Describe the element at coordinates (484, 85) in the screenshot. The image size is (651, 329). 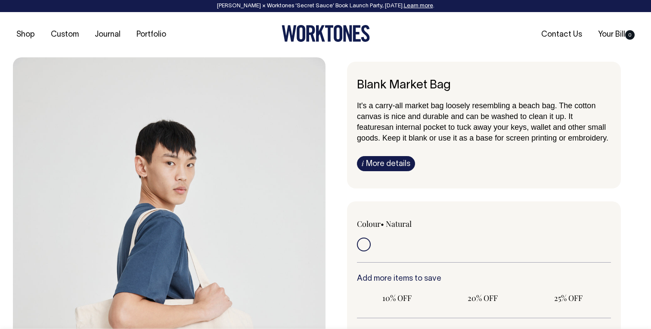
I see `h6: Blank Market Bag` at that location.